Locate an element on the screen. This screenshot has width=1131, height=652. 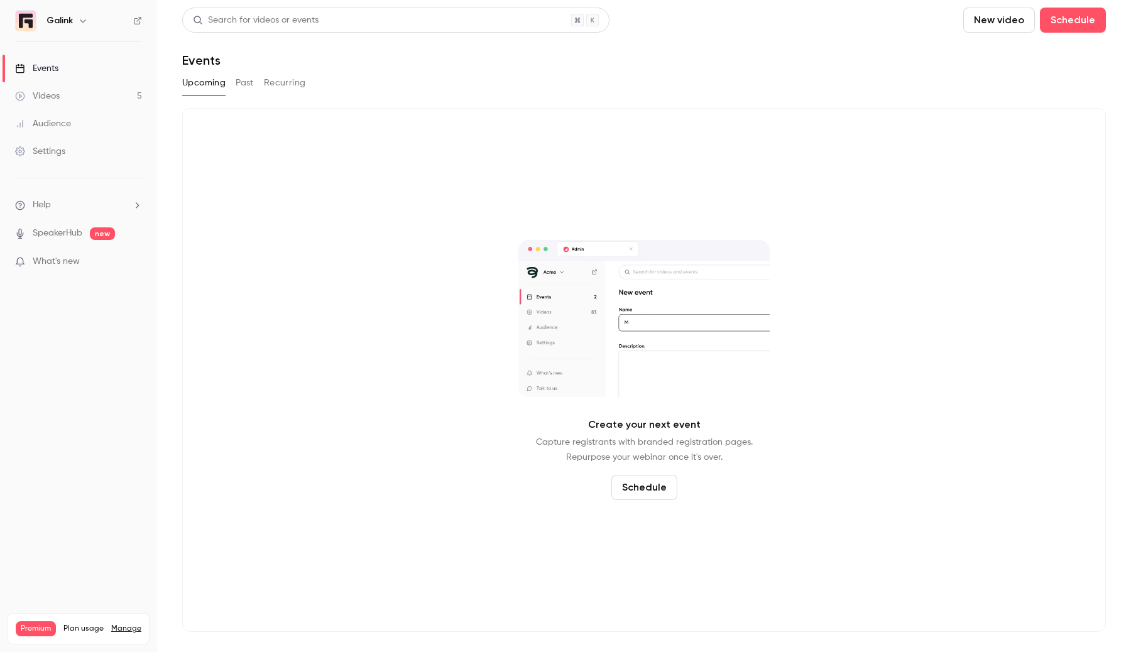
a: SpeakerHub is located at coordinates (57, 233).